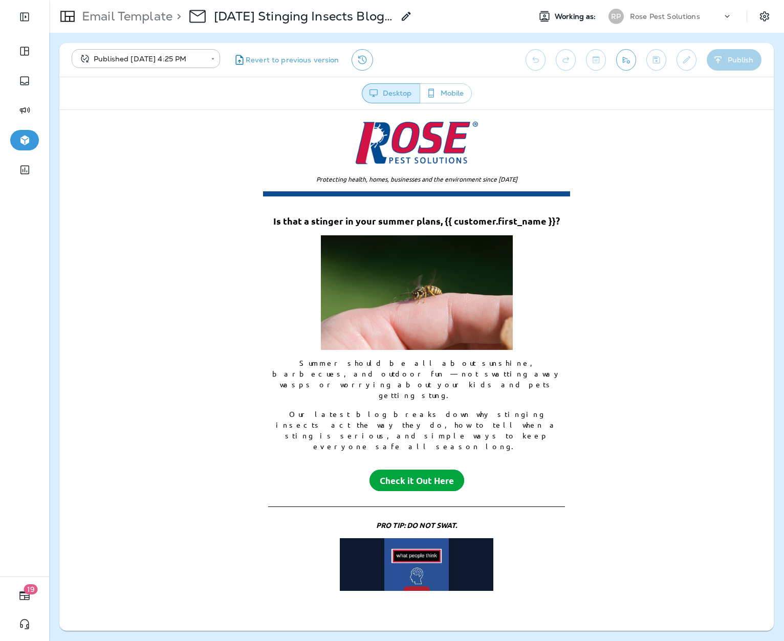  What do you see at coordinates (357, 31) in the screenshot?
I see `img: rose-PNG.png` at bounding box center [357, 31].